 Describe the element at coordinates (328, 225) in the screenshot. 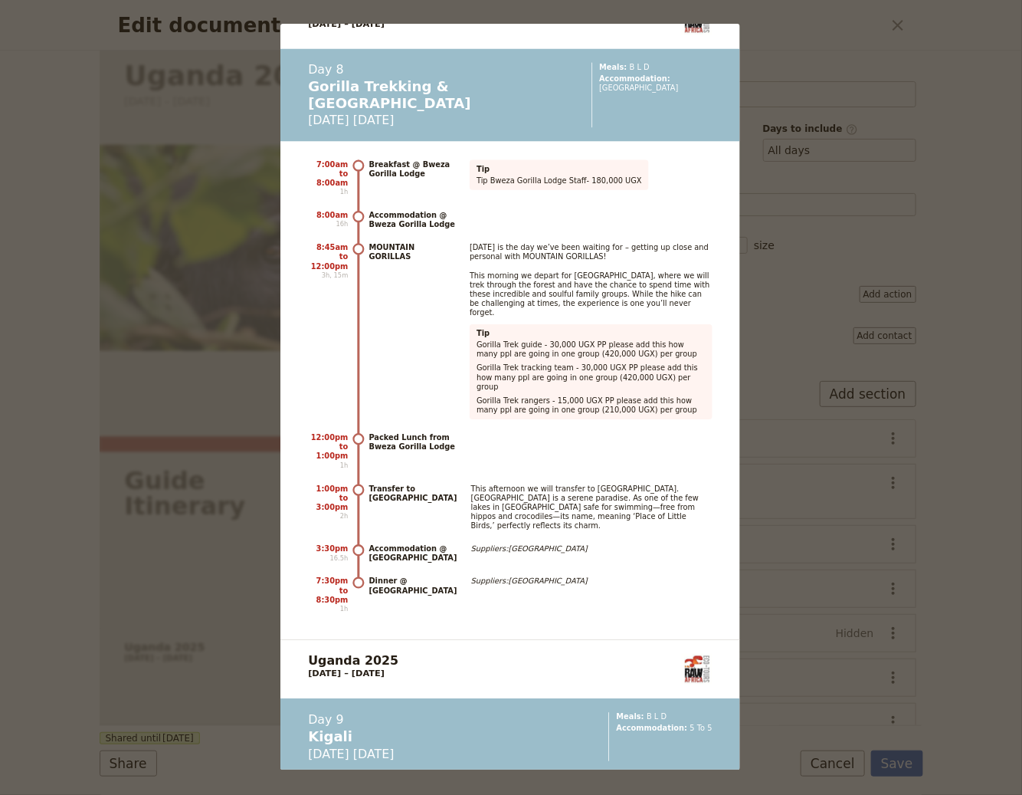

I see `span: 16h` at that location.